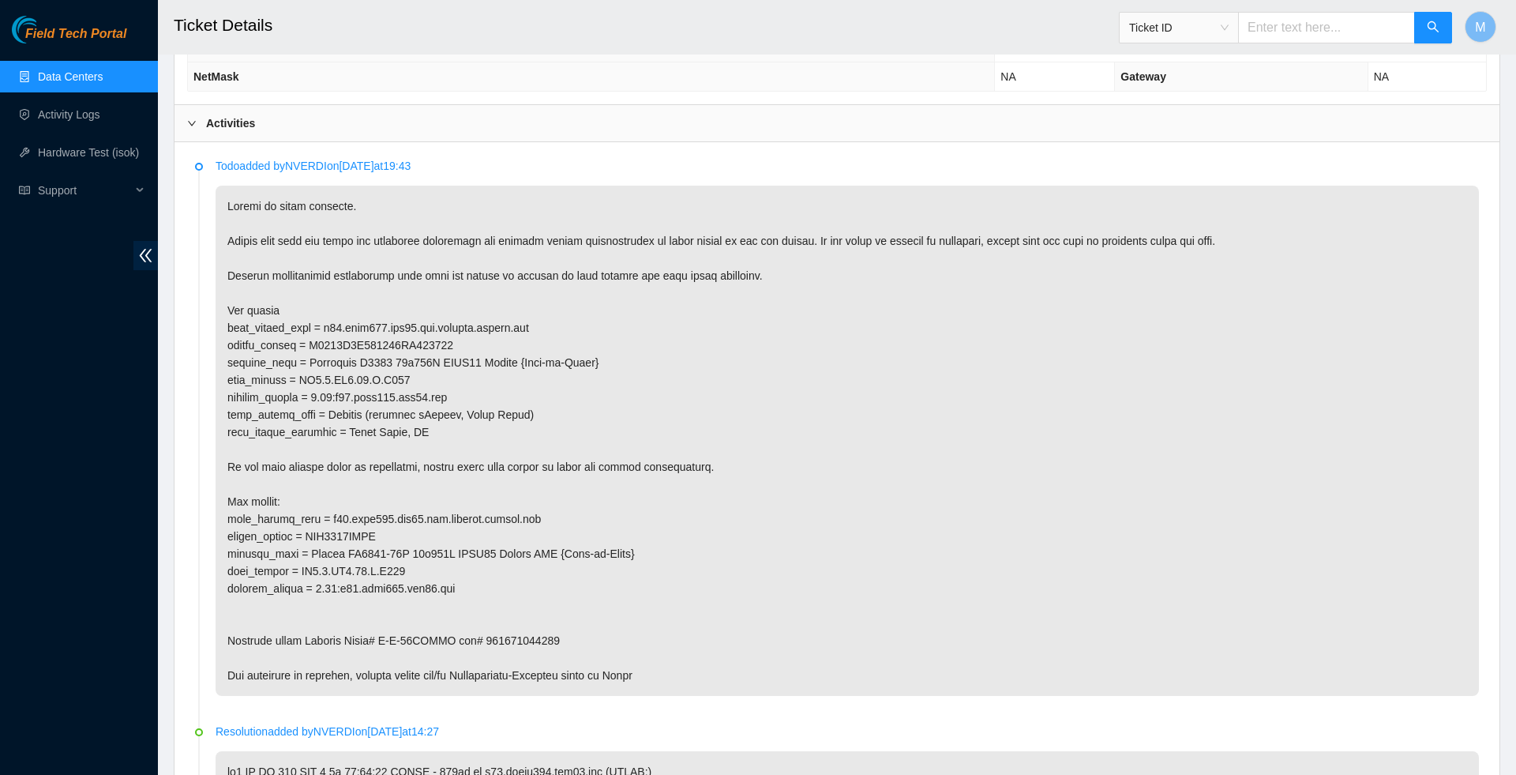 This screenshot has width=1516, height=775. Describe the element at coordinates (88, 152) in the screenshot. I see `a: Hardware Test (isok)` at that location.